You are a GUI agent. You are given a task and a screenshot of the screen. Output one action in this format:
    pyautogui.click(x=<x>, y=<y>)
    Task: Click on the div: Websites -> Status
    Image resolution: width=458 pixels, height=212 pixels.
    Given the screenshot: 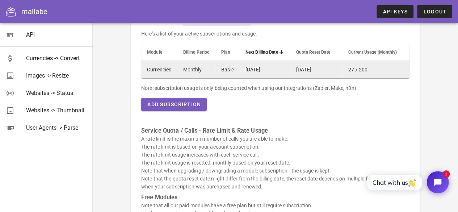 What is the action you would take?
    pyautogui.click(x=57, y=93)
    